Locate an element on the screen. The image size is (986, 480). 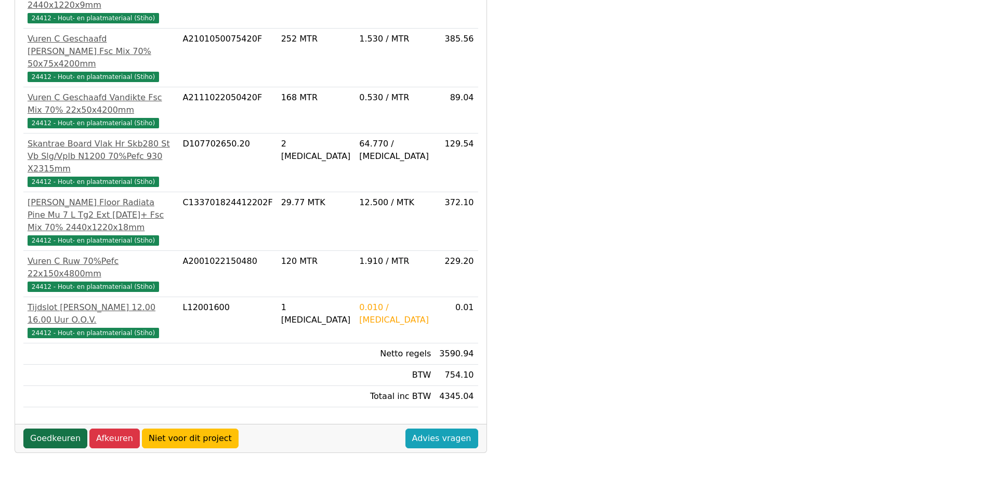
td: 3590.94 is located at coordinates (456, 354).